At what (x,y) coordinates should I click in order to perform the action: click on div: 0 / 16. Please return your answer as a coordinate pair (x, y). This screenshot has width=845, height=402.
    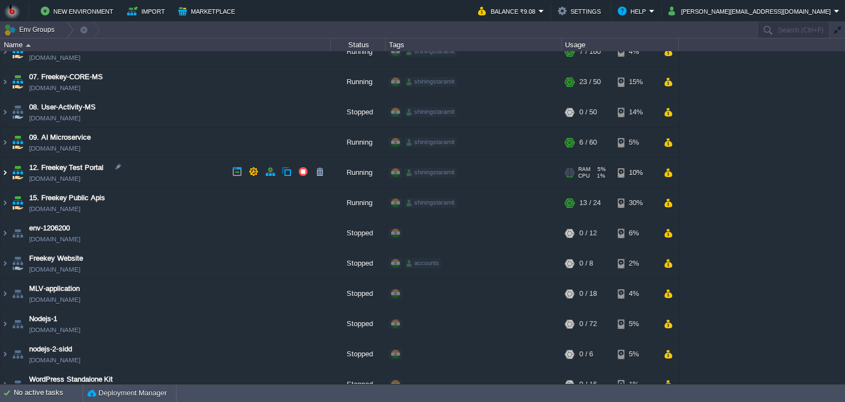
    Looking at the image, I should click on (588, 385).